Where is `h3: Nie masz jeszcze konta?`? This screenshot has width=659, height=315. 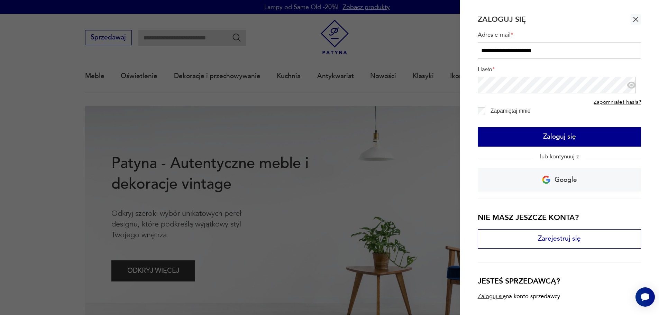
h3: Nie masz jeszcze konta? is located at coordinates (560, 218).